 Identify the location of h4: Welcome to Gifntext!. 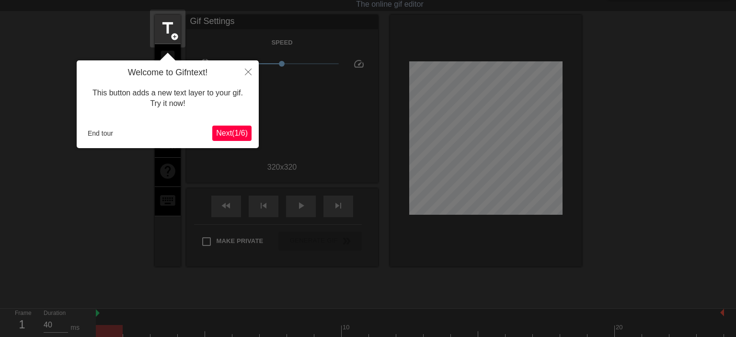
(168, 73).